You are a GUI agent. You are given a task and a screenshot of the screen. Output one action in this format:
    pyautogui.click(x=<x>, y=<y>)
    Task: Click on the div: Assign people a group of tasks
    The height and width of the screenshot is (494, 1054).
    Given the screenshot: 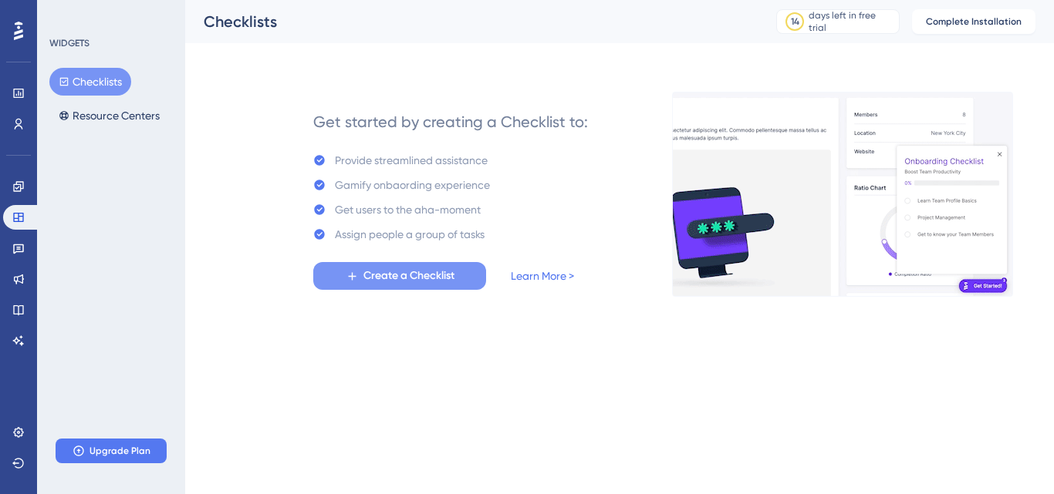 What is the action you would take?
    pyautogui.click(x=410, y=234)
    